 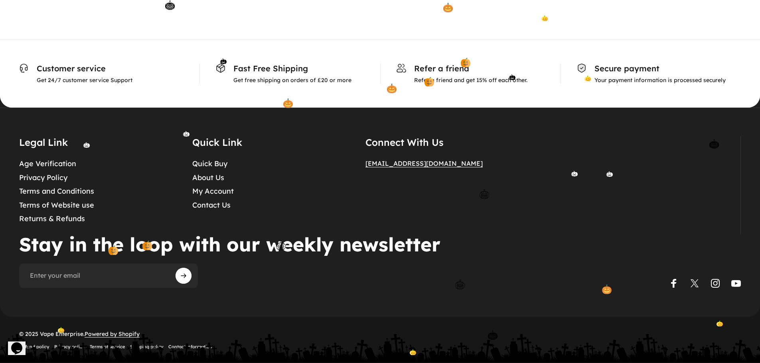 I want to click on a: Age Verification, so click(x=47, y=164).